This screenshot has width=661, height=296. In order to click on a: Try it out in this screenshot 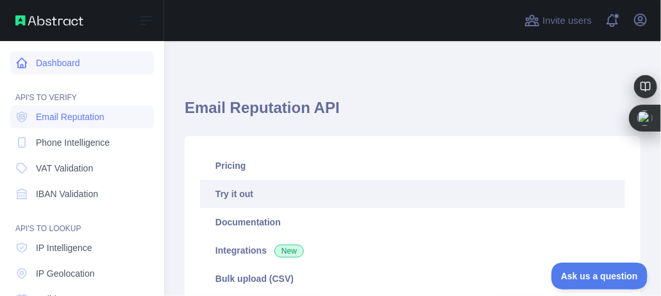, I will do `click(412, 194)`.